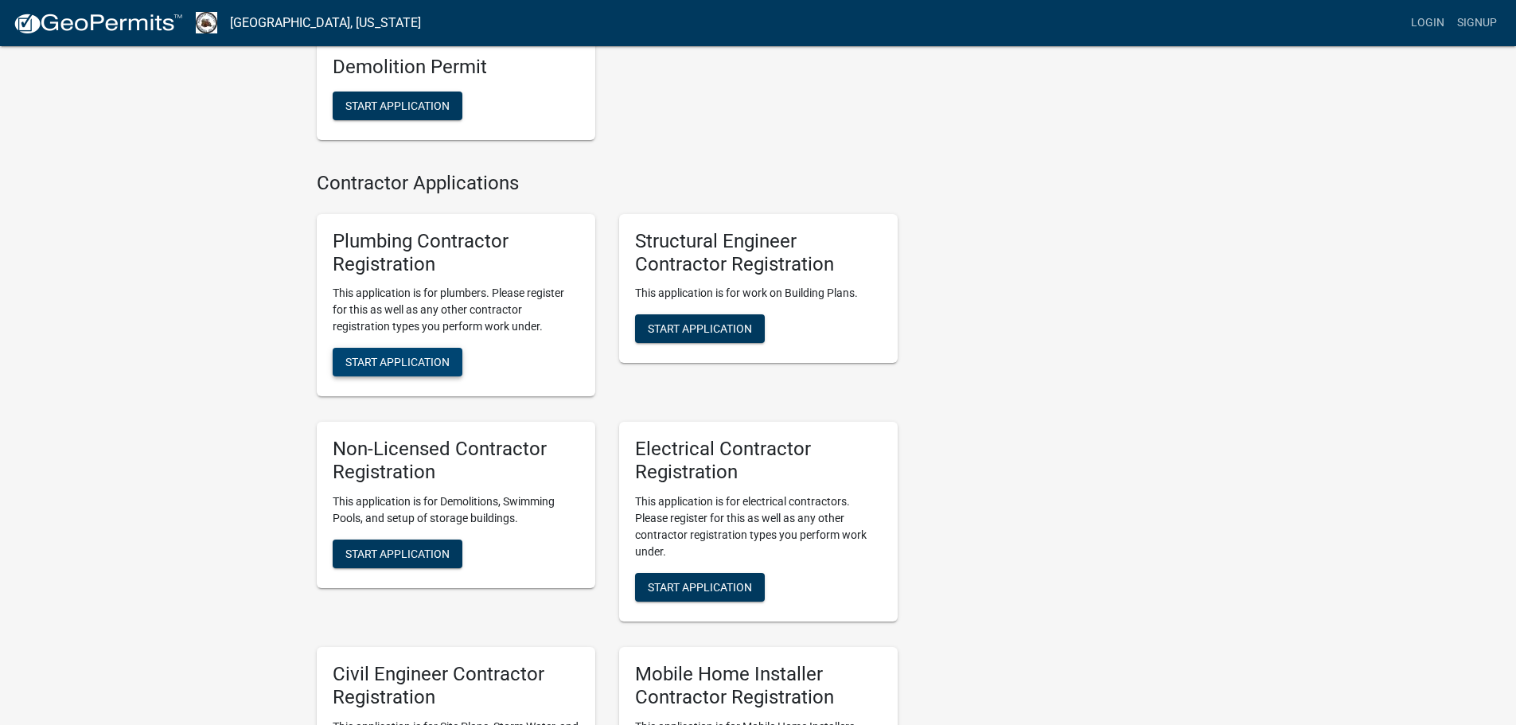  Describe the element at coordinates (456, 461) in the screenshot. I see `h5: Non-Licensed Contractor Registration` at that location.